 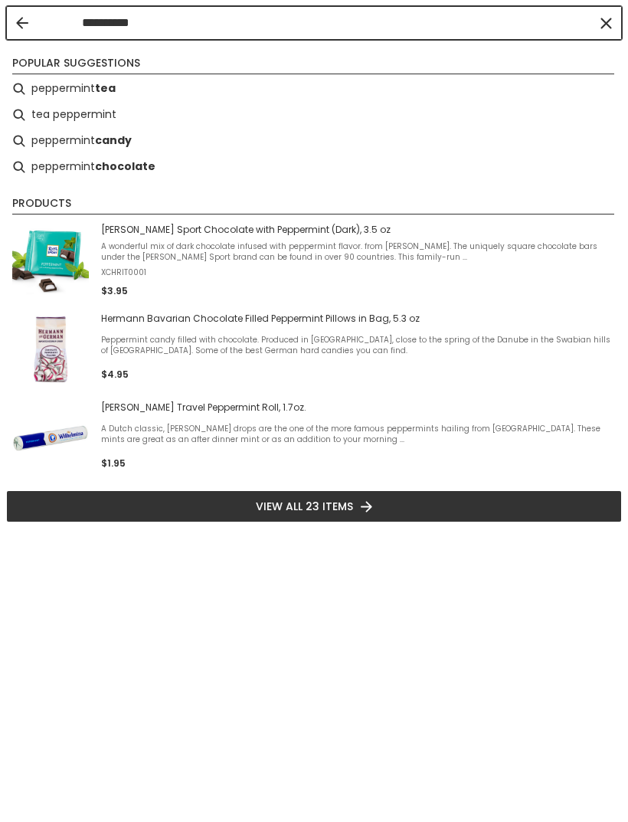 What do you see at coordinates (22, 23) in the screenshot?
I see `button: Back` at bounding box center [22, 23].